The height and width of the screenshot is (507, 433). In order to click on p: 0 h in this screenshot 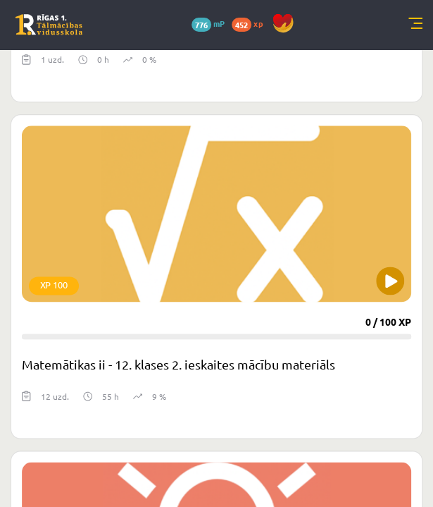, I will do `click(103, 59)`.